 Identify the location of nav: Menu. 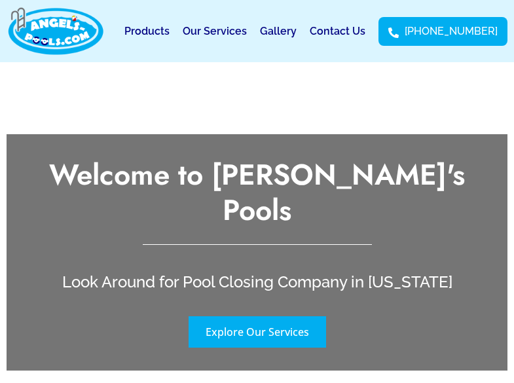
(245, 31).